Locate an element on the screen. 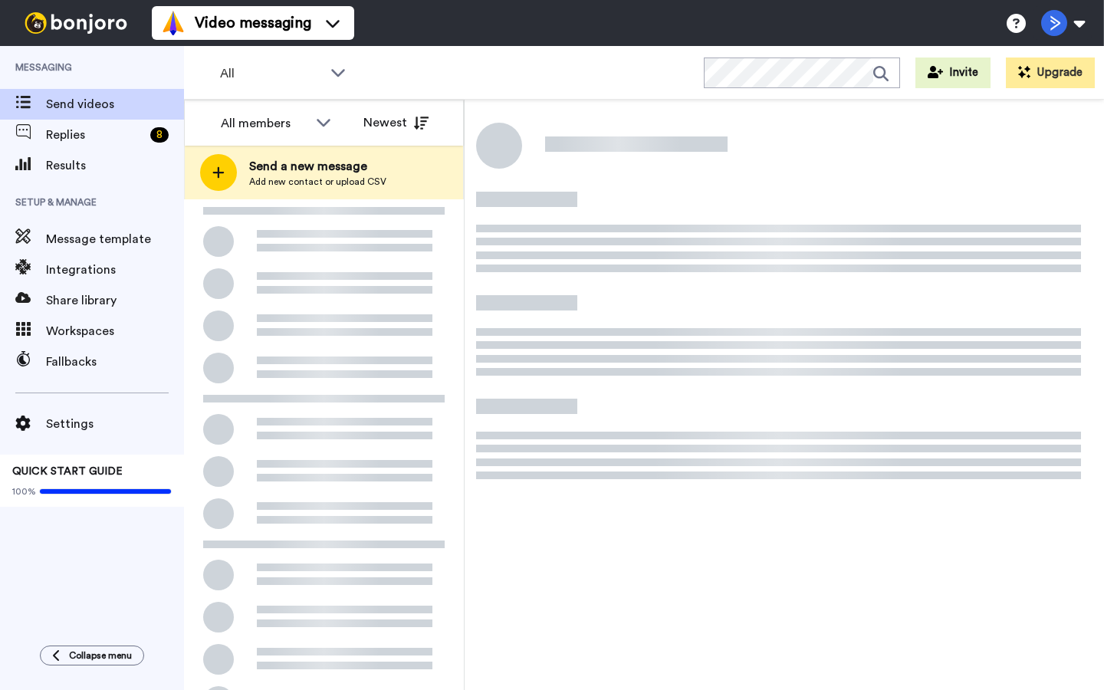  span: Replies is located at coordinates (95, 135).